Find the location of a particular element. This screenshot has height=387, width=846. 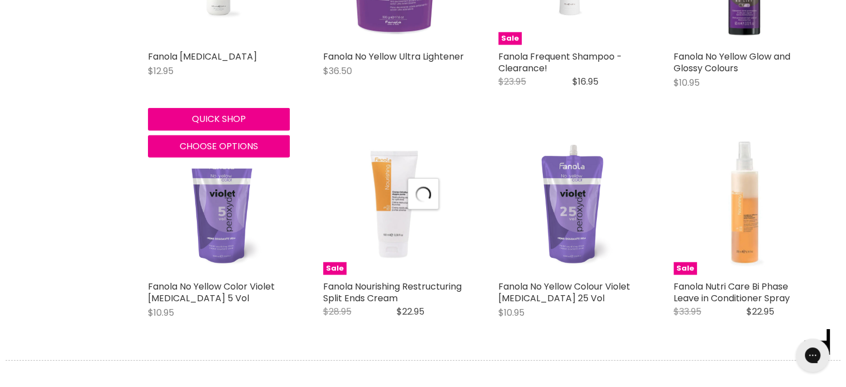

span: $12.95 is located at coordinates (161, 71).